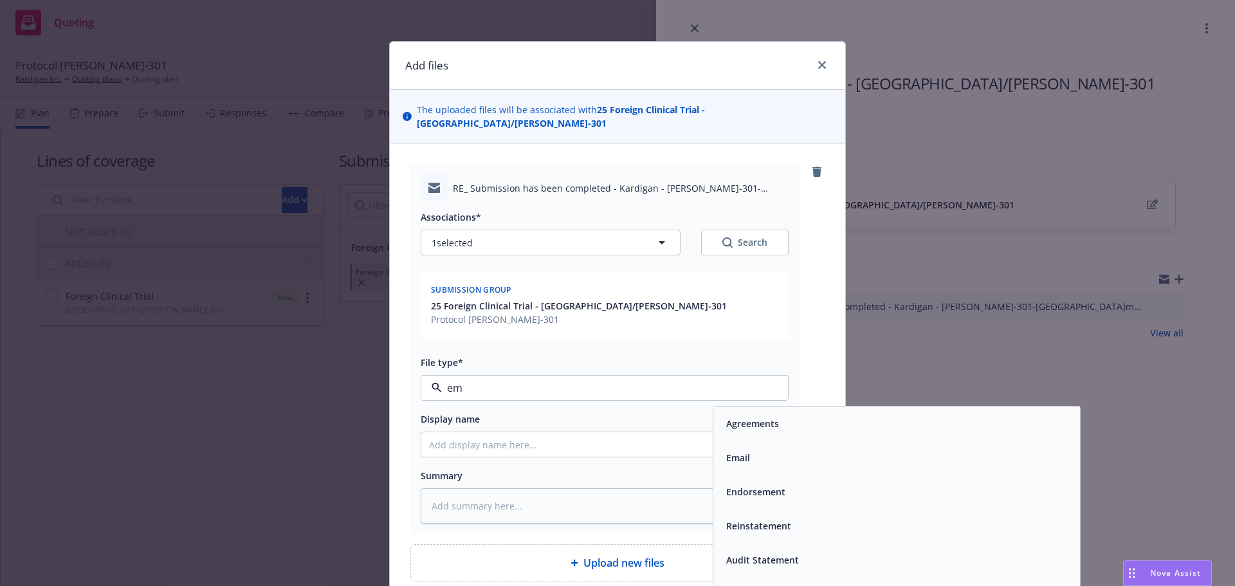 The image size is (1235, 586). What do you see at coordinates (1132, 573) in the screenshot?
I see `div: Drag to move` at bounding box center [1132, 573].